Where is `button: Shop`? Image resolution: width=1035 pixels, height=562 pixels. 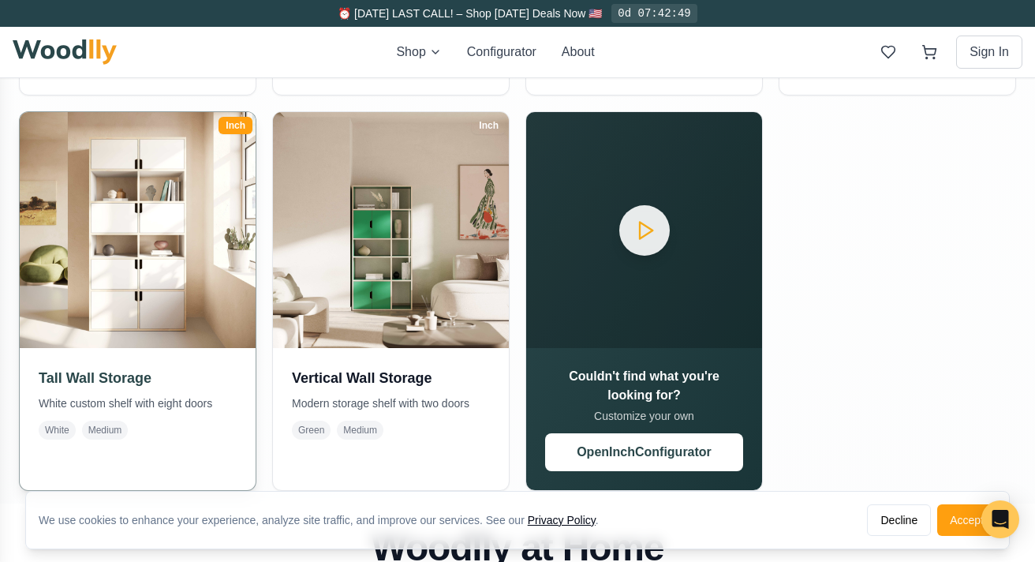 button: Shop is located at coordinates (418, 52).